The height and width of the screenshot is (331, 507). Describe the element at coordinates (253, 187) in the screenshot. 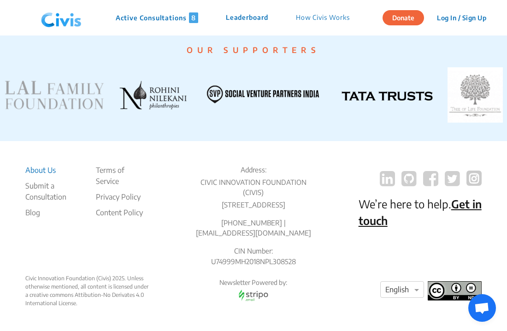

I see `p: CIVIC INNOVATION FOUNDATION (CIVIS)` at that location.